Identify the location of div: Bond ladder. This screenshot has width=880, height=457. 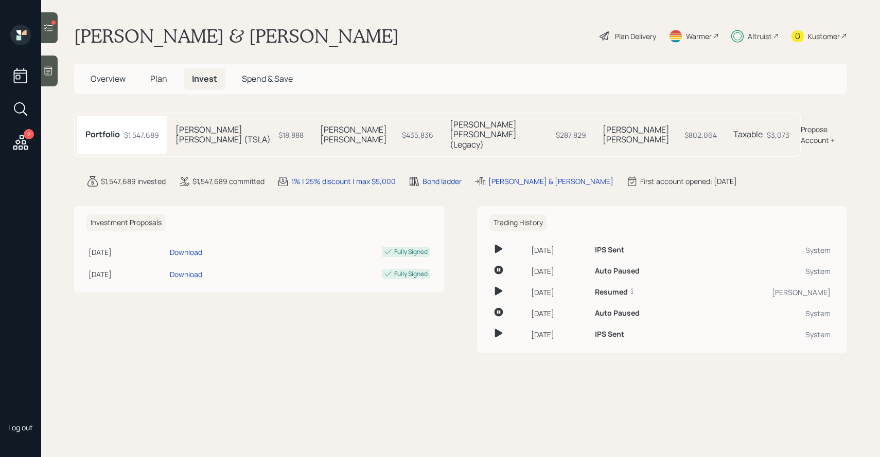
(442, 181).